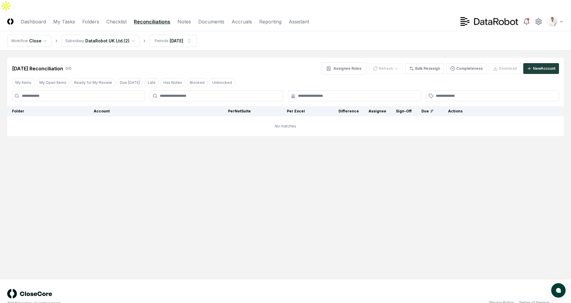 The width and height of the screenshot is (571, 303). What do you see at coordinates (427, 111) in the screenshot?
I see `div: Due` at bounding box center [427, 111].